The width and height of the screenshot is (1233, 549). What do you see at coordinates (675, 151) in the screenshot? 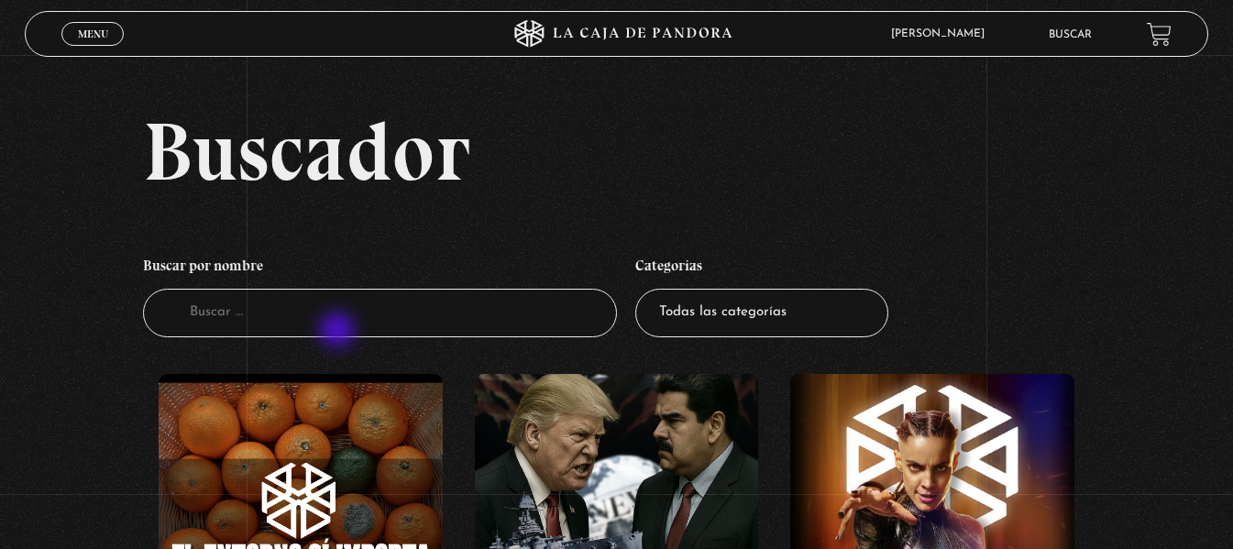
I see `h2: Buscador` at bounding box center [675, 151].